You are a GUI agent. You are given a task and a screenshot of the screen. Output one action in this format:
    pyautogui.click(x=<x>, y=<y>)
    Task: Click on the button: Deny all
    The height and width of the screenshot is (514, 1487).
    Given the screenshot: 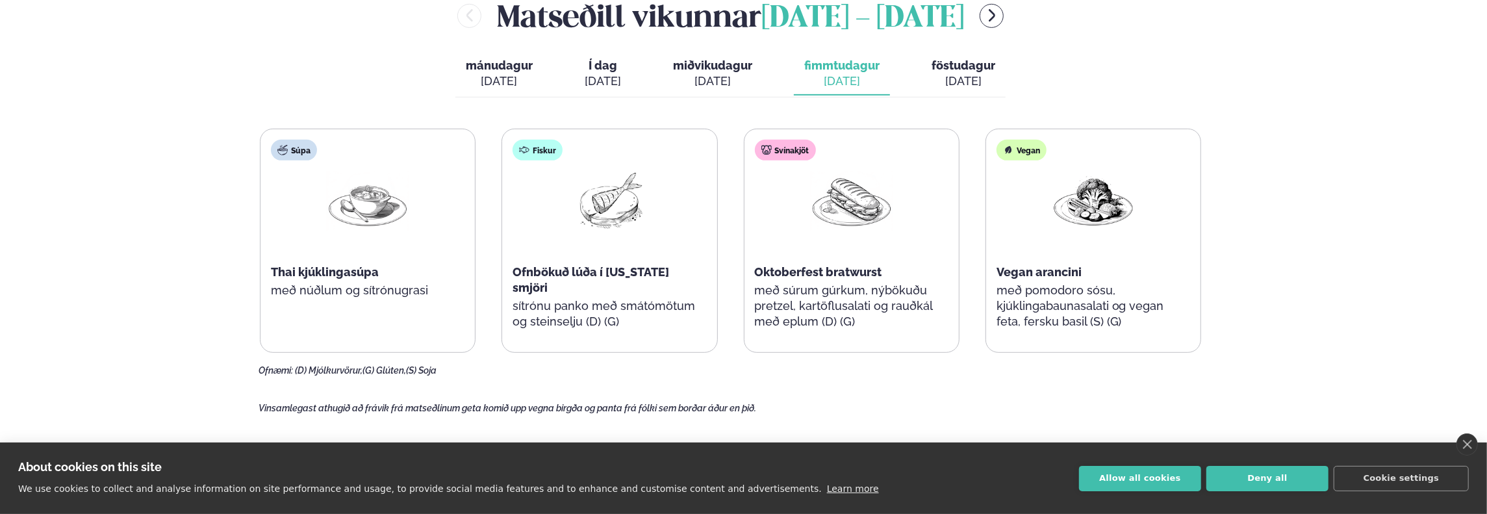 What is the action you would take?
    pyautogui.click(x=1267, y=478)
    